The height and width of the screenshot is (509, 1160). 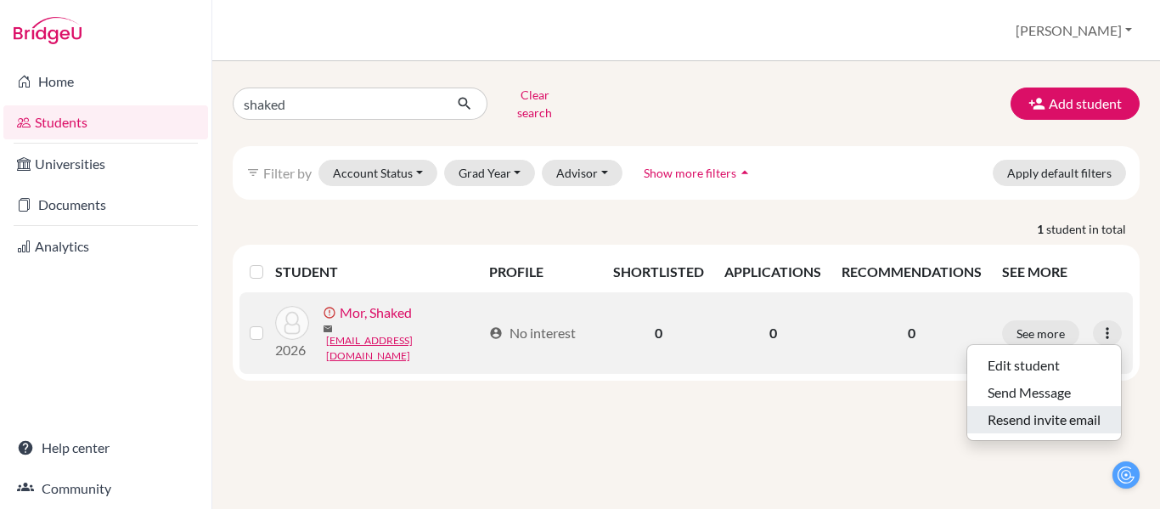 What do you see at coordinates (541, 272) in the screenshot?
I see `th: PROFILE` at bounding box center [541, 272].